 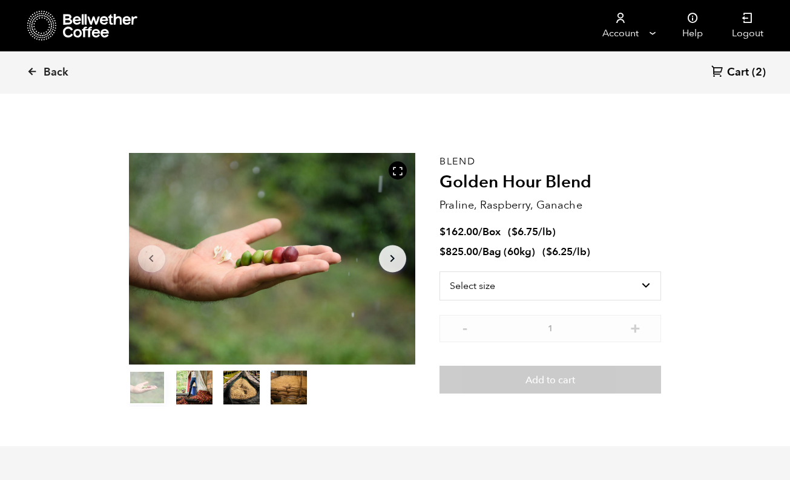 I want to click on bdi: 162.00, so click(x=459, y=232).